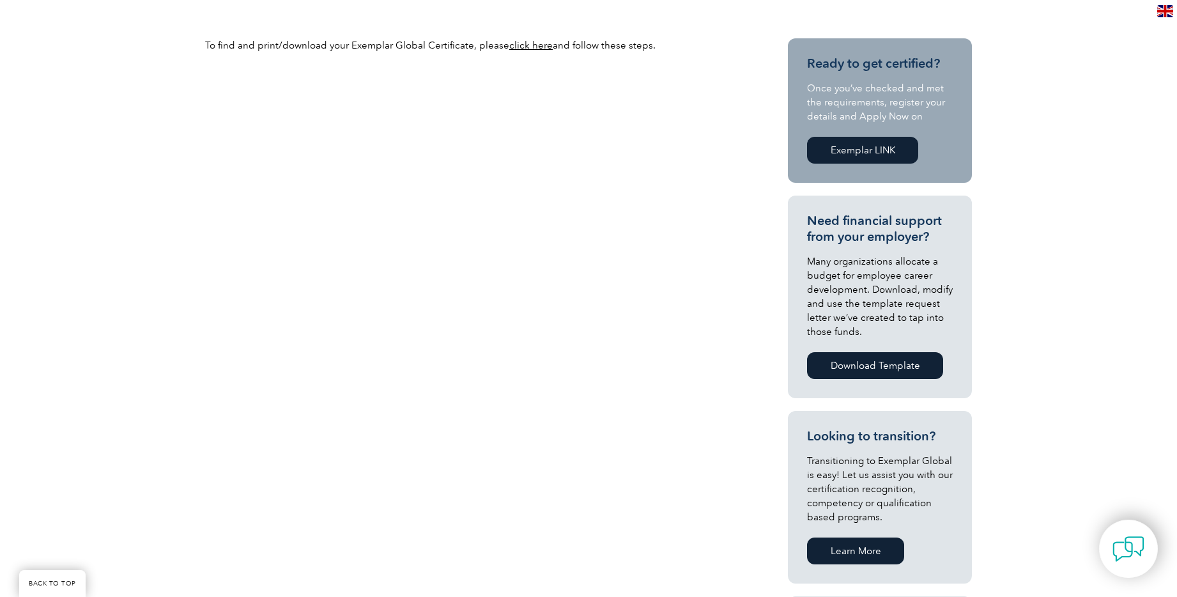  Describe the element at coordinates (1128, 549) in the screenshot. I see `img: contact-chat.png` at that location.